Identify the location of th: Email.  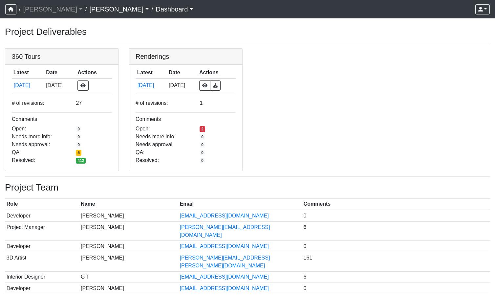
(240, 204).